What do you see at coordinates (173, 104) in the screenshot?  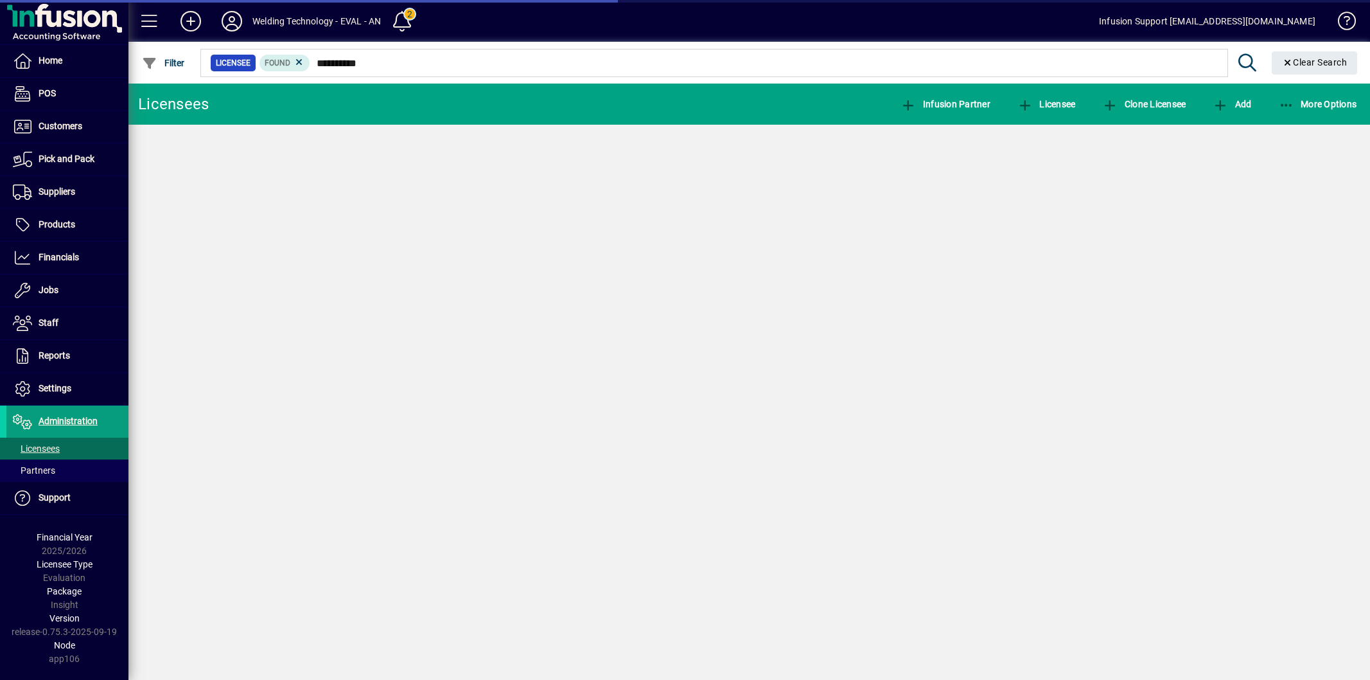 I see `div: Licensees` at bounding box center [173, 104].